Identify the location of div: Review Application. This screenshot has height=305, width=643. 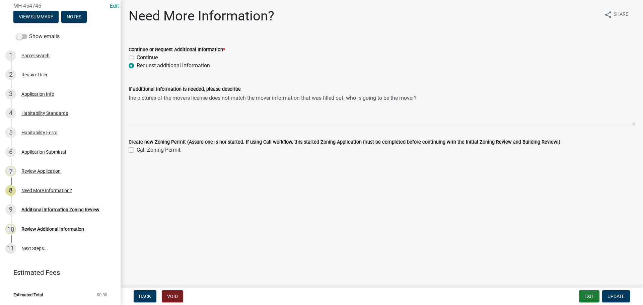
(41, 171).